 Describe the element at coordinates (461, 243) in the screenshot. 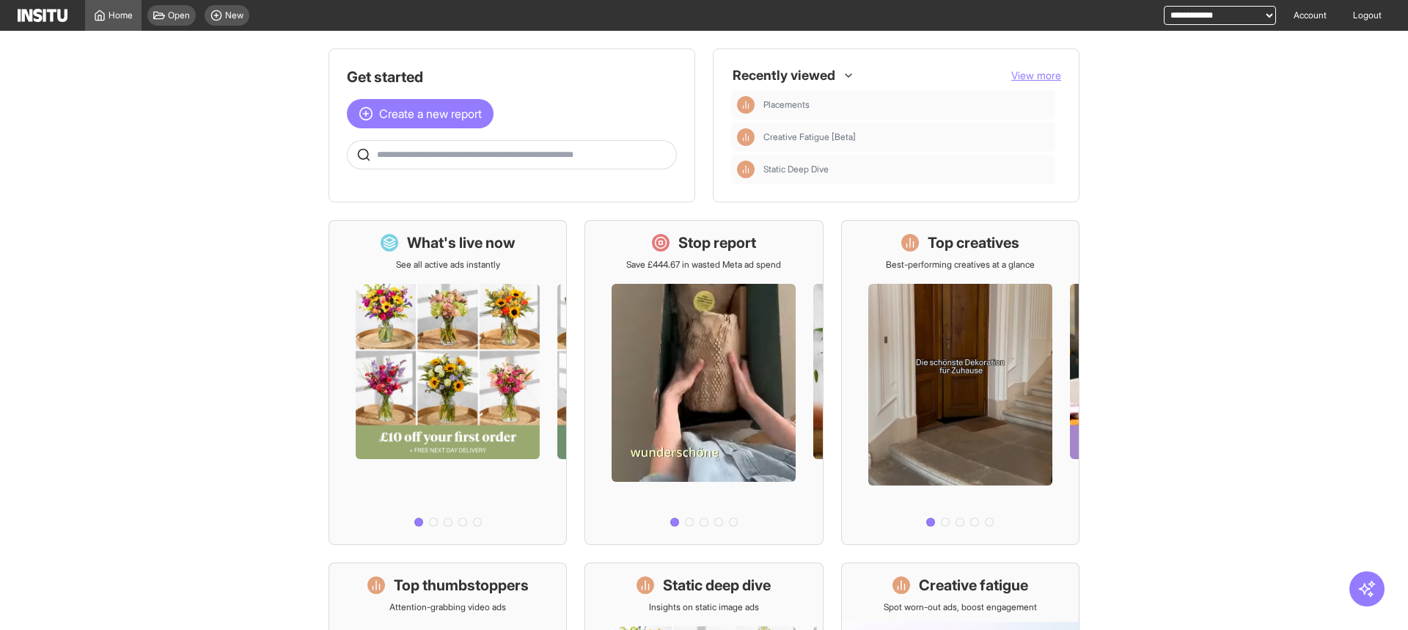

I see `h1: What's live now` at that location.